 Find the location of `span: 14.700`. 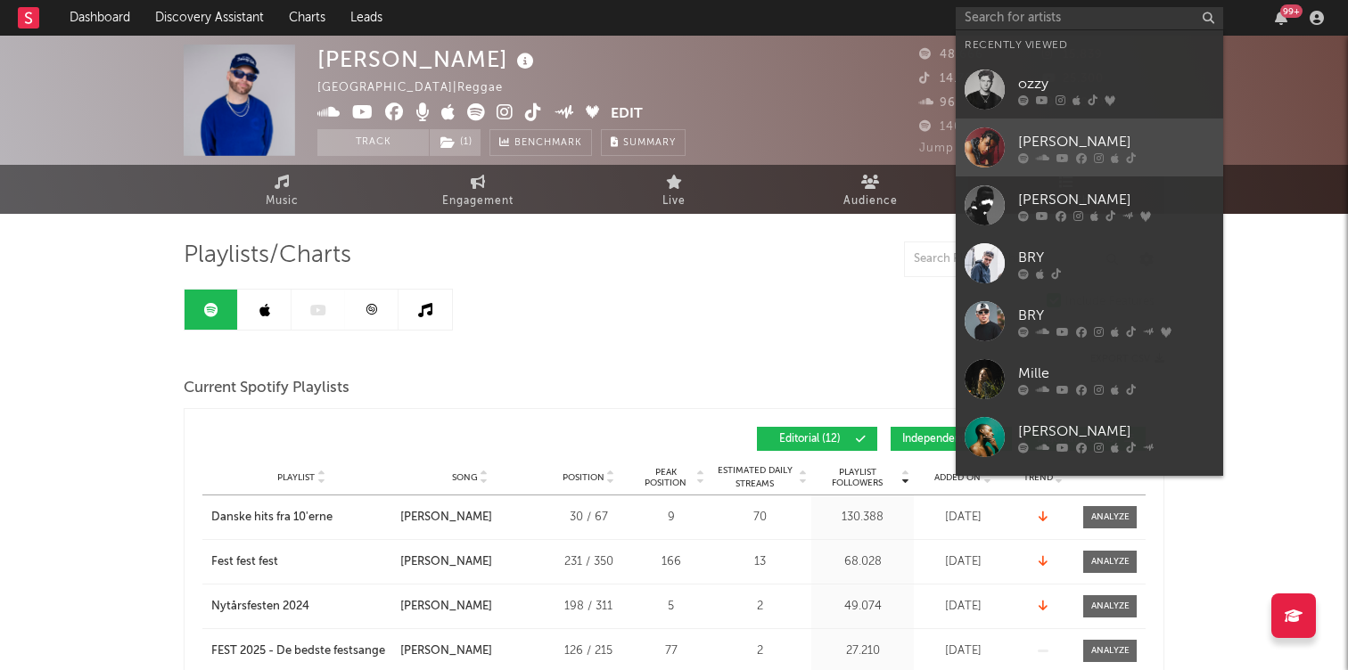

span: 14.700 is located at coordinates (949, 78).